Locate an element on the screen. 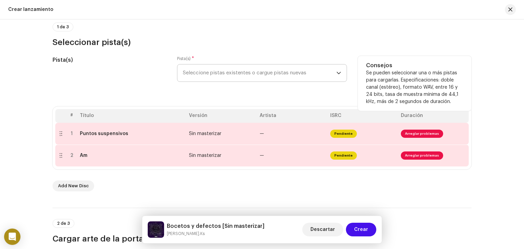  div: dropdown trigger is located at coordinates (338, 73).